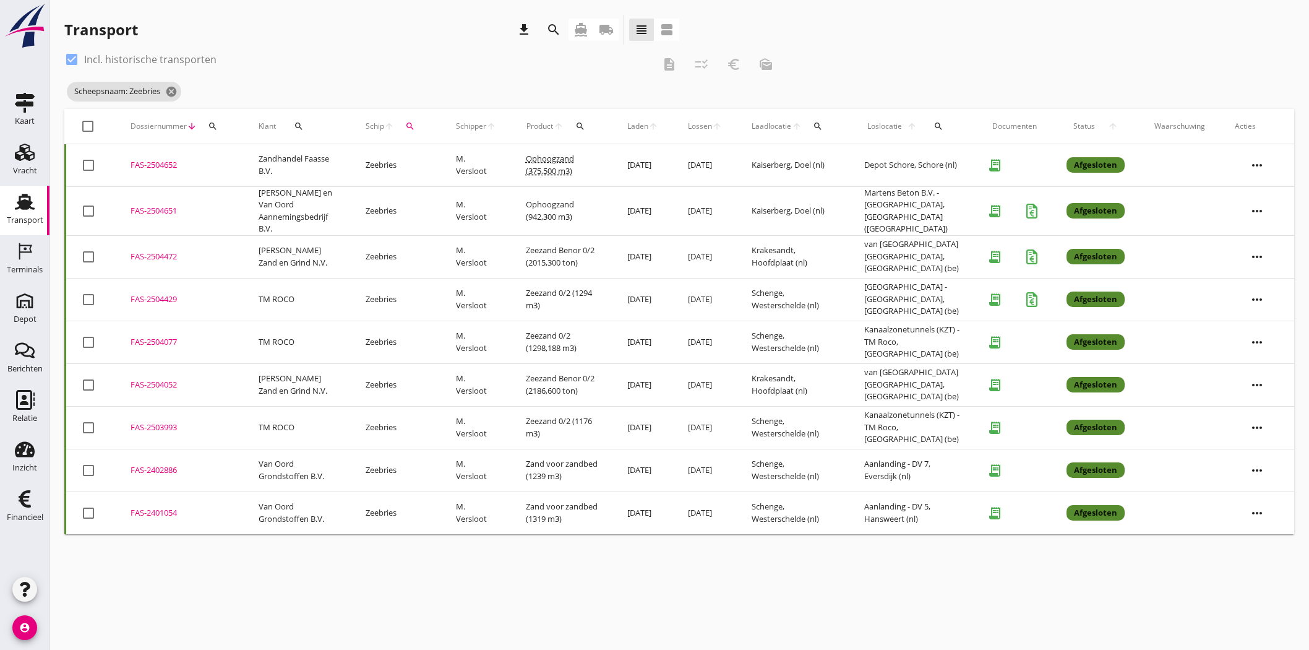 This screenshot has width=1309, height=650. I want to click on td: Van Oord Grondstoffen B.V., so click(297, 470).